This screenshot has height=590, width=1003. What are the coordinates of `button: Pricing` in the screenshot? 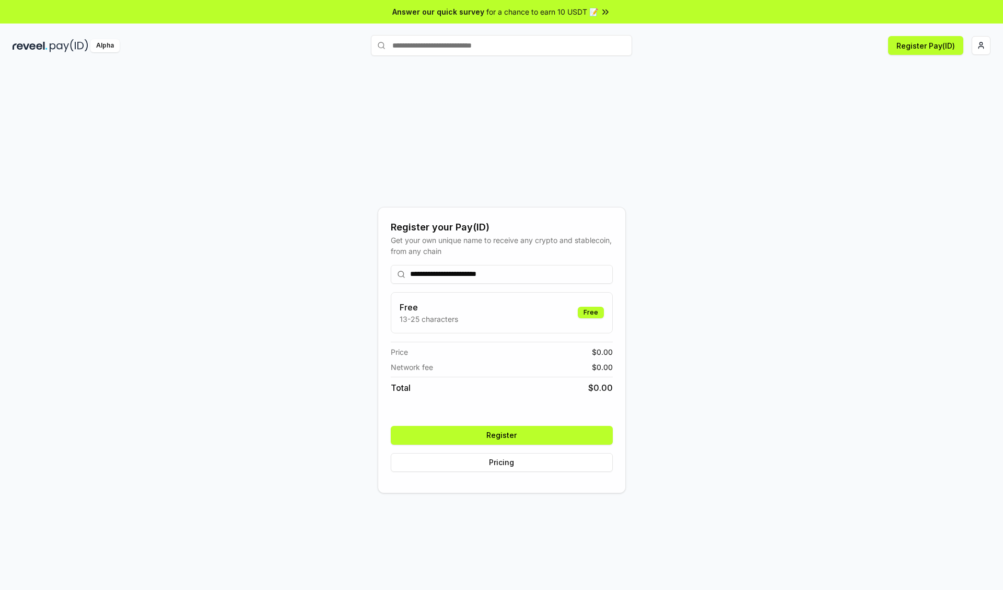 It's located at (502, 463).